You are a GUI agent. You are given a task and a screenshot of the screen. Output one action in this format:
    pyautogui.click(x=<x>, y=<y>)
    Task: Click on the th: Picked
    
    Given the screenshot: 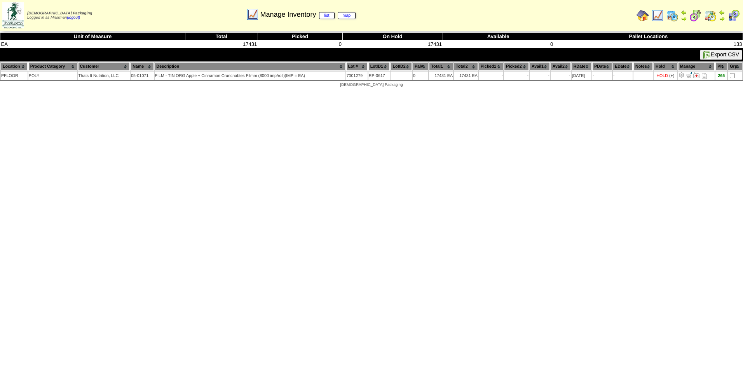 What is the action you would take?
    pyautogui.click(x=300, y=37)
    